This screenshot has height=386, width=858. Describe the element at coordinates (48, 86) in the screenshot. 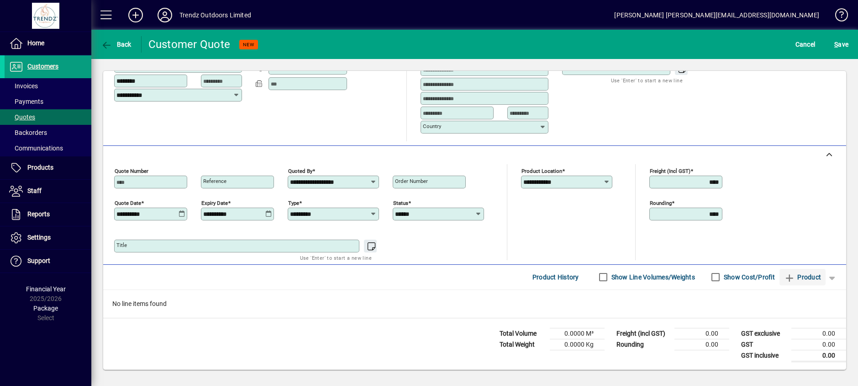

I see `a: Invoices` at that location.